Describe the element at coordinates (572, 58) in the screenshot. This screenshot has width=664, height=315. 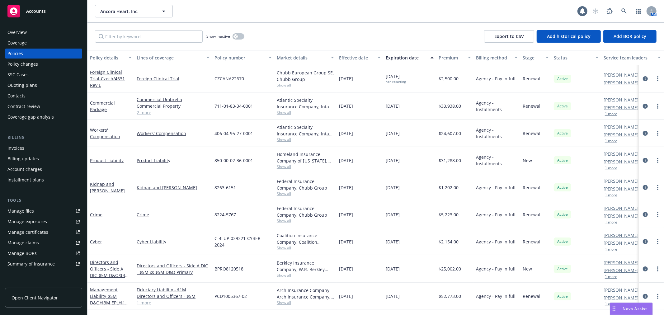
I see `div: Status` at that location.